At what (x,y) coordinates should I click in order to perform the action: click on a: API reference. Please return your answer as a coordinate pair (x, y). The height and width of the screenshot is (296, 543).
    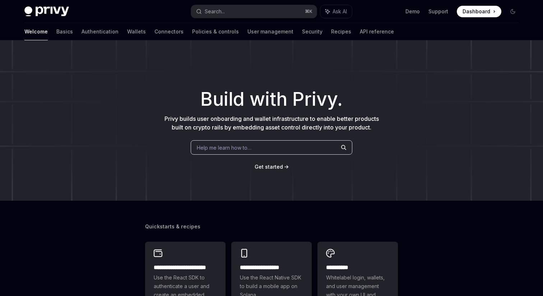
    Looking at the image, I should click on (377, 32).